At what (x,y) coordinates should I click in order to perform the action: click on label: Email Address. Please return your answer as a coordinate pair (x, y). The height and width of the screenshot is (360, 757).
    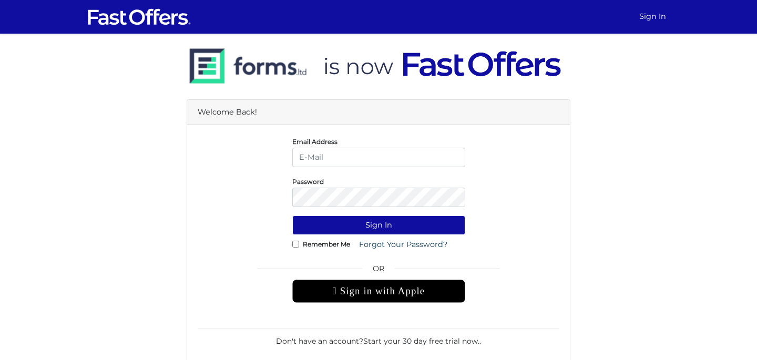
    Looking at the image, I should click on (315, 141).